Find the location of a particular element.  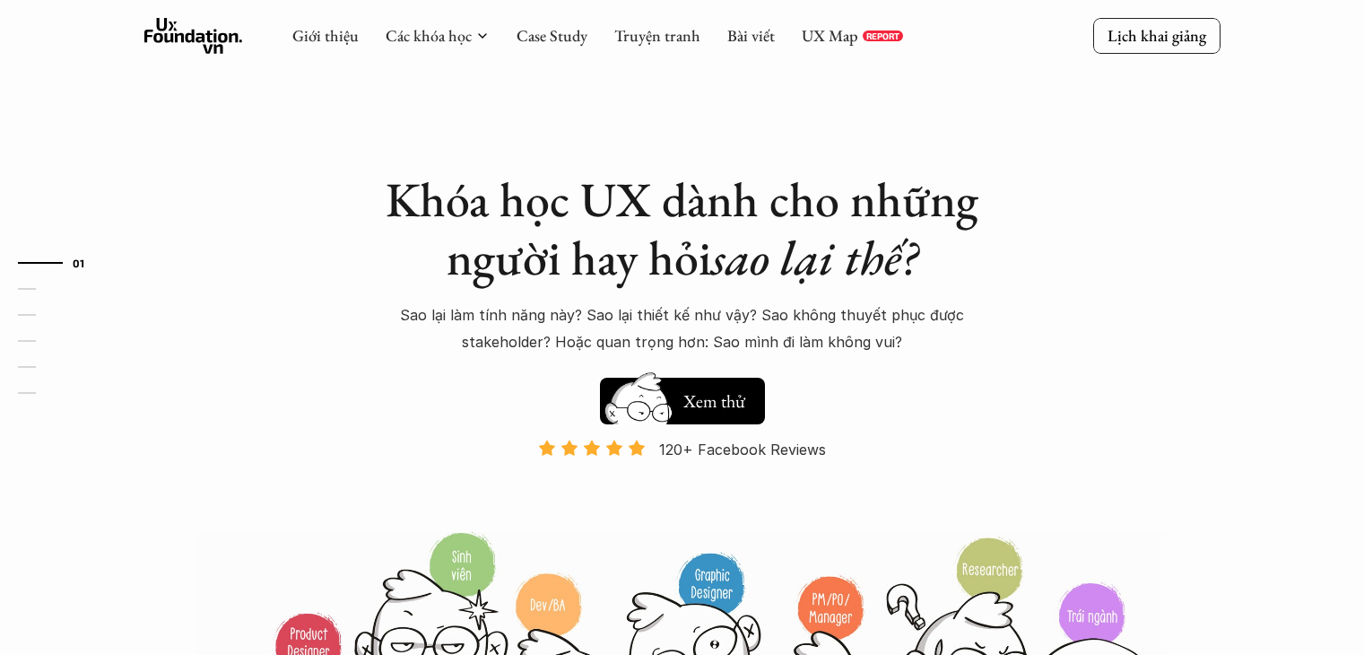

a: Bài viết is located at coordinates (751, 35).